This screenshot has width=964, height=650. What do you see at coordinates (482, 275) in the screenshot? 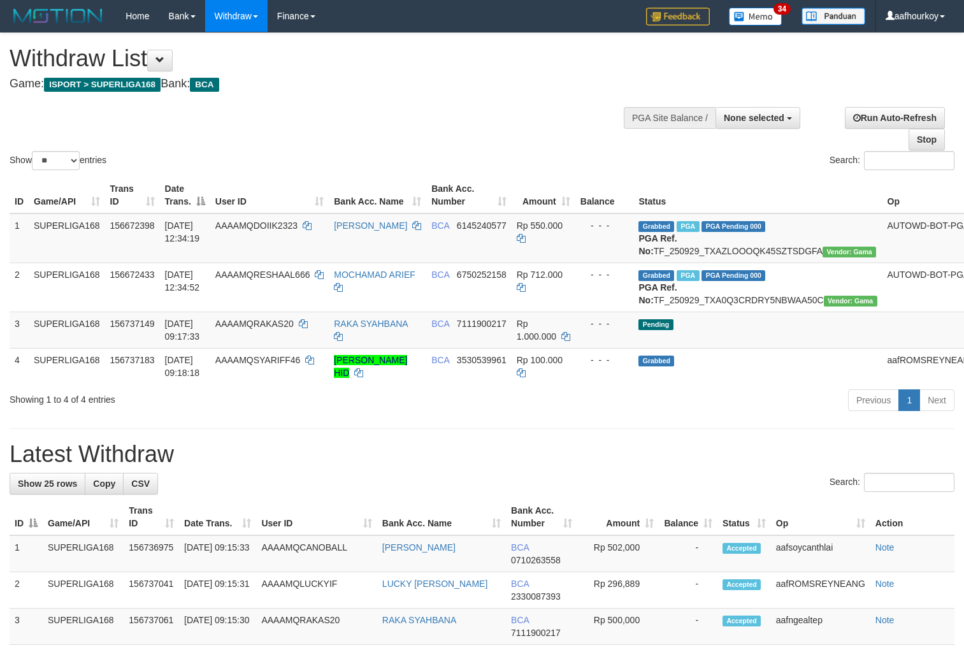
I see `span: Copy 6750252158 to clipboard` at bounding box center [482, 275].